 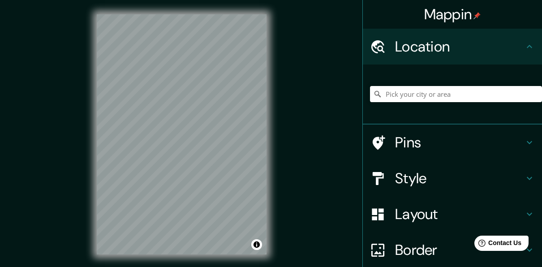 I want to click on h4: Location, so click(x=460, y=47).